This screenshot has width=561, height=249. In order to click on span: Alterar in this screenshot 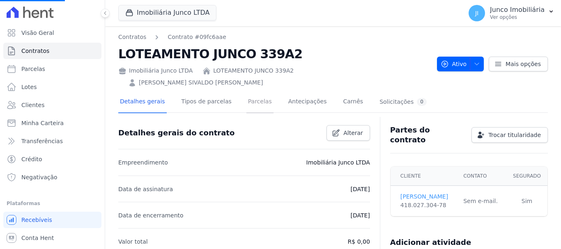, I will do `click(353, 133)`.